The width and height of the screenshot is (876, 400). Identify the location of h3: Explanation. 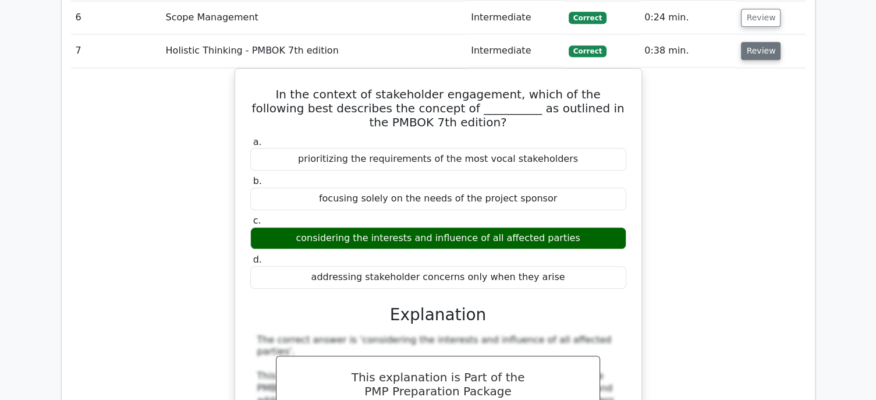
(438, 315).